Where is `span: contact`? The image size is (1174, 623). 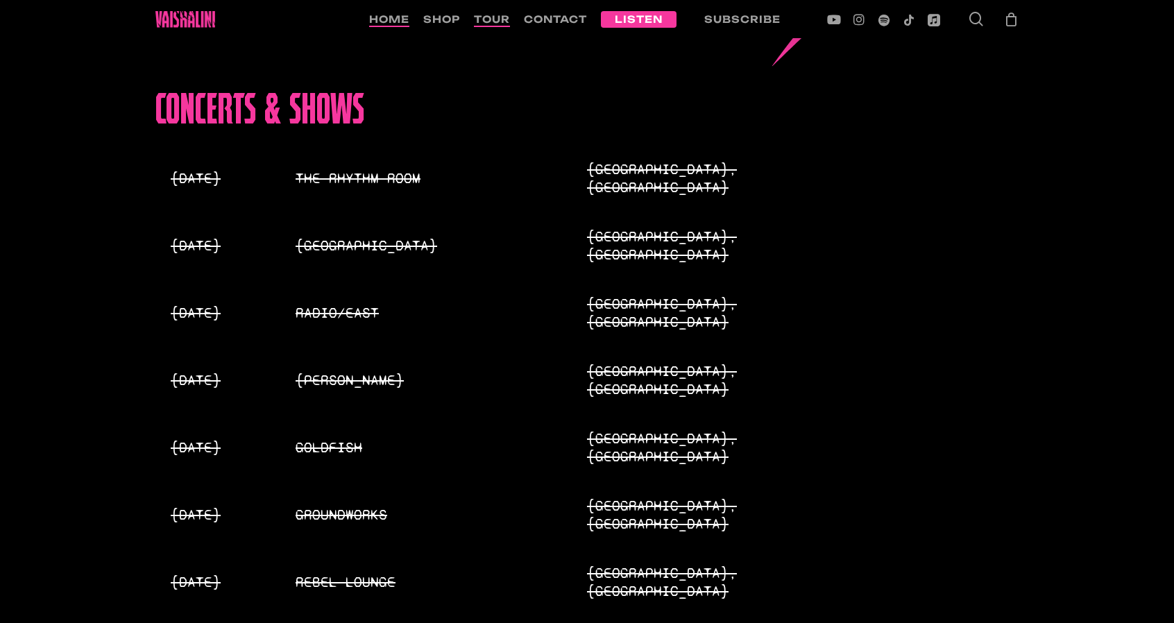
span: contact is located at coordinates (555, 19).